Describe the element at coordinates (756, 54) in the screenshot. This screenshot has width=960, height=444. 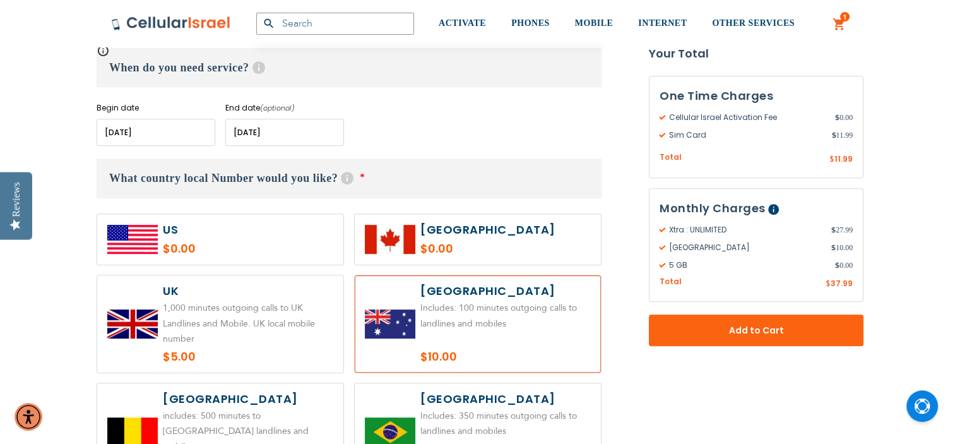
I see `strong: Your Total` at that location.